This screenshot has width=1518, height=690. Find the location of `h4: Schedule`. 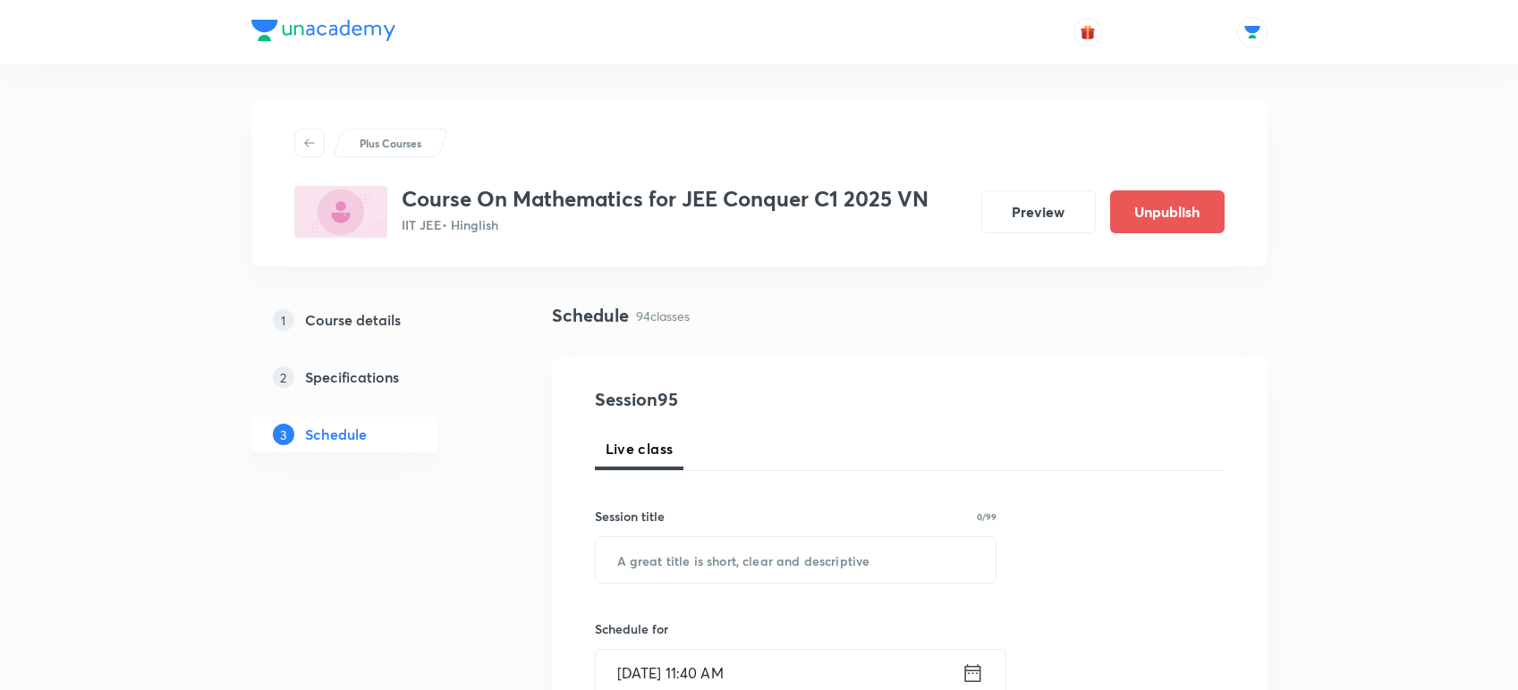

h4: Schedule is located at coordinates (590, 316).